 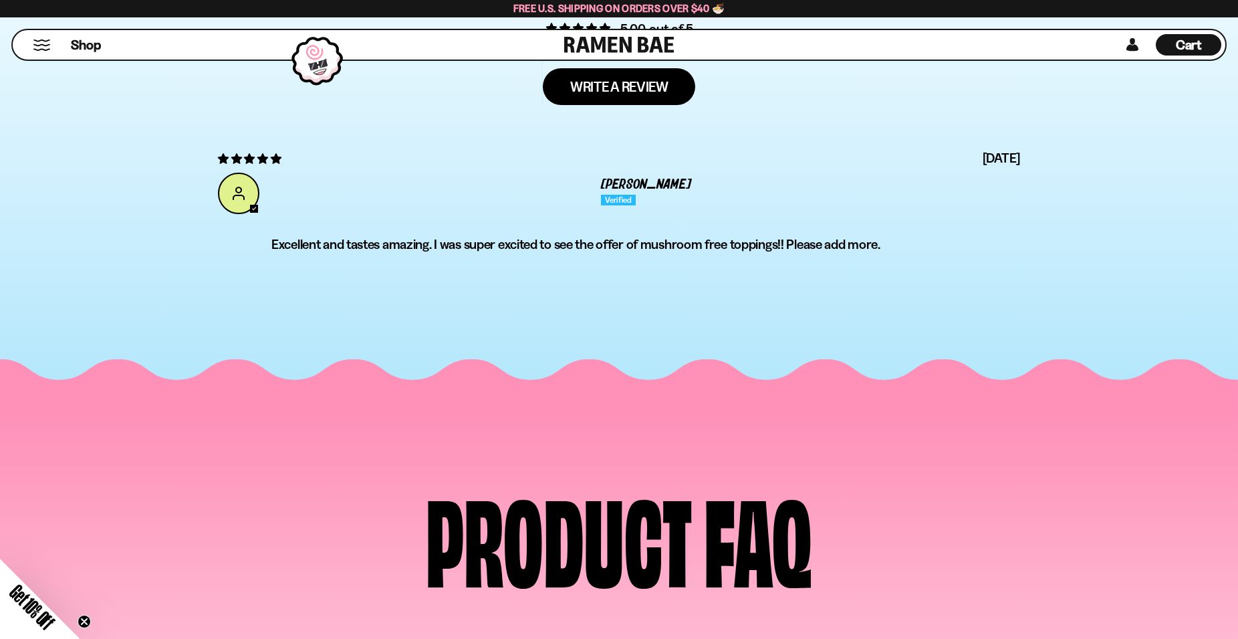 I want to click on span: Free U.S. Shipping on Orders over $40 🍜, so click(x=619, y=8).